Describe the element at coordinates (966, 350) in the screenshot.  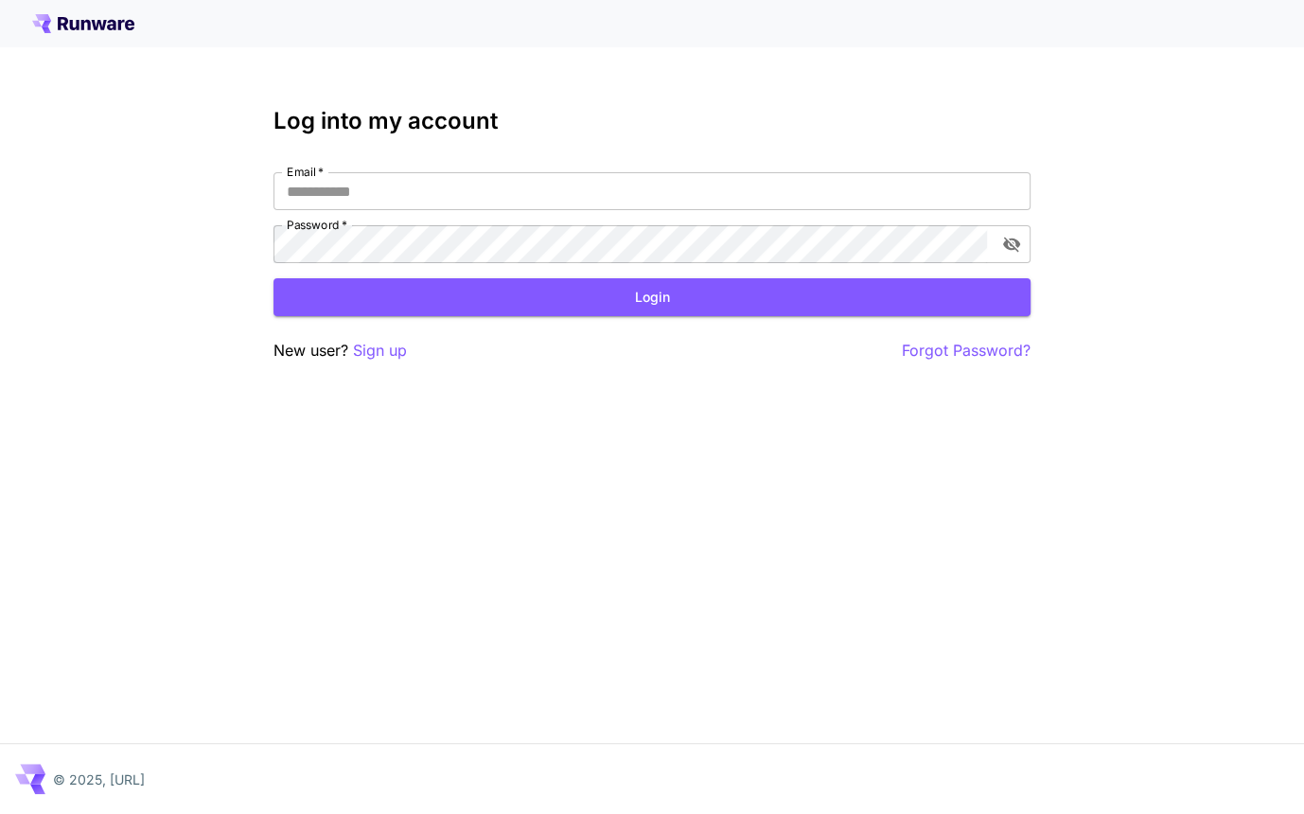
I see `button: Forgot Password?` at that location.